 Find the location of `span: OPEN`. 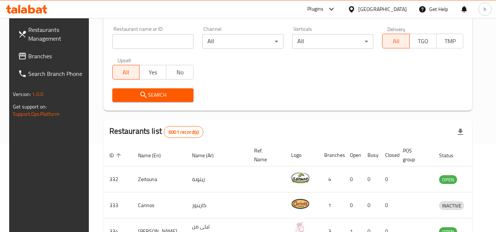

span: OPEN is located at coordinates (448, 180).